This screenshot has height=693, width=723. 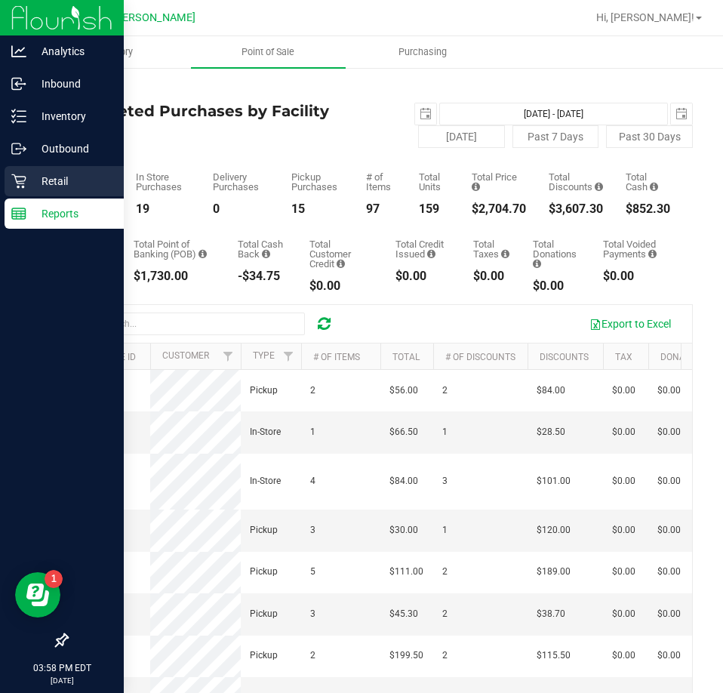 I want to click on i: Sum of the successful, non-voided cash payment transactions for all purchases in the date range. ..., so click(x=654, y=186).